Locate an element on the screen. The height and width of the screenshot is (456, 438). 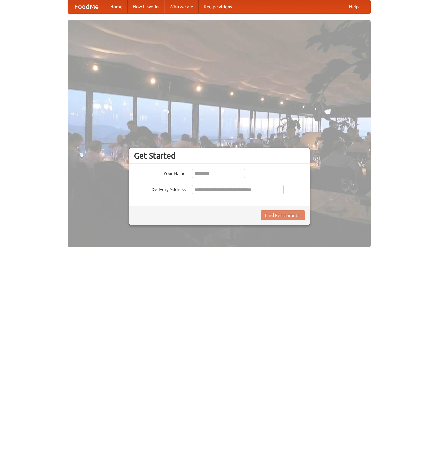
a: Who we are is located at coordinates (182, 7).